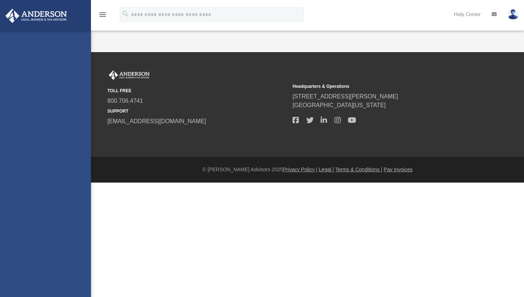  What do you see at coordinates (300, 169) in the screenshot?
I see `a: Privacy Policy |` at bounding box center [300, 169].